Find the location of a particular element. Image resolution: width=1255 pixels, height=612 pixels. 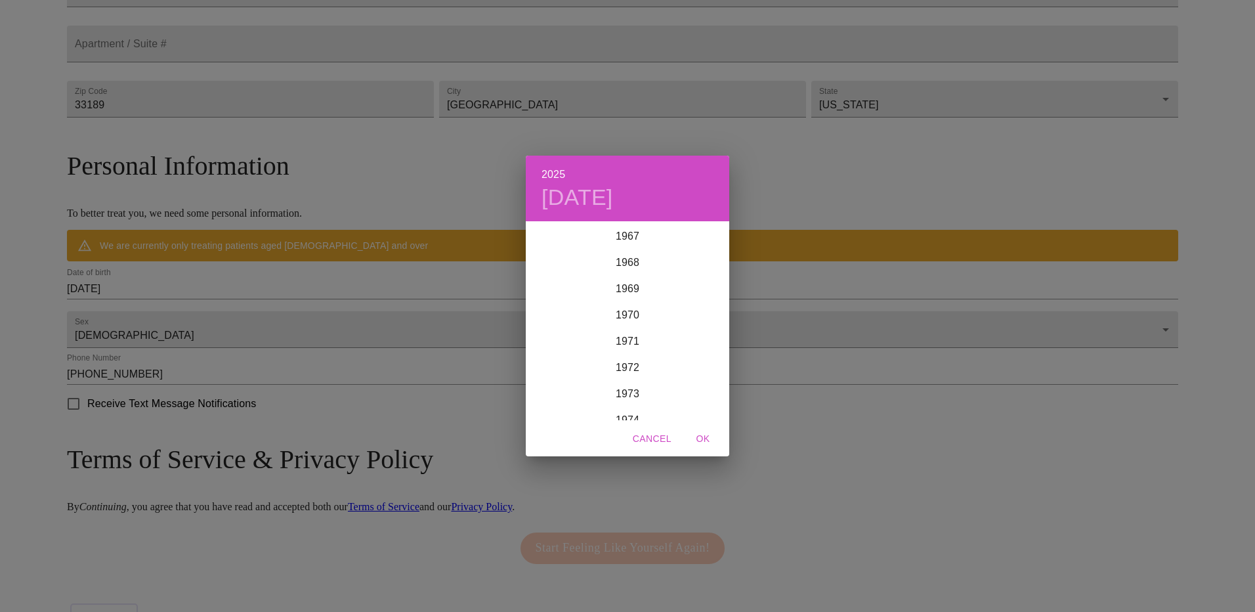

h6: 2025 is located at coordinates (553, 175).